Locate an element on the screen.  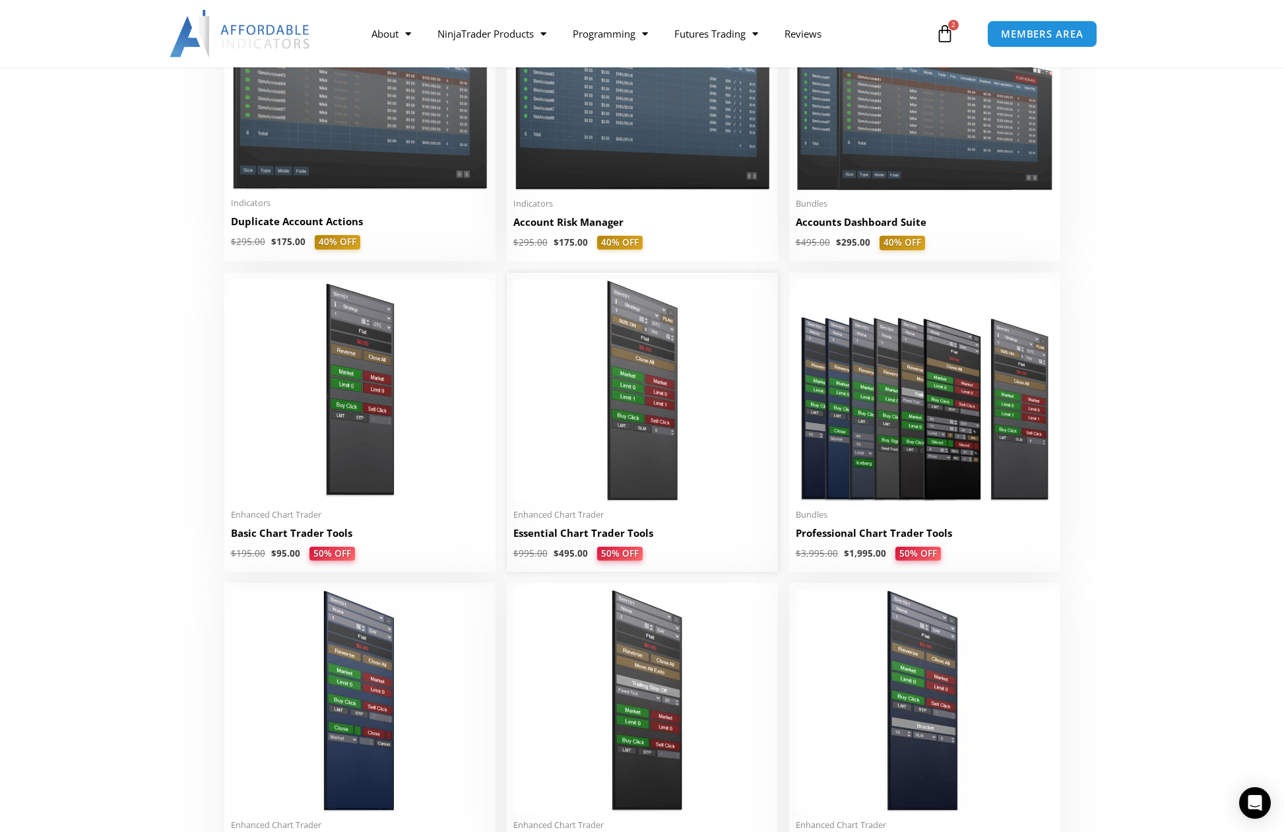
bdi: 95.00 is located at coordinates (286, 553).